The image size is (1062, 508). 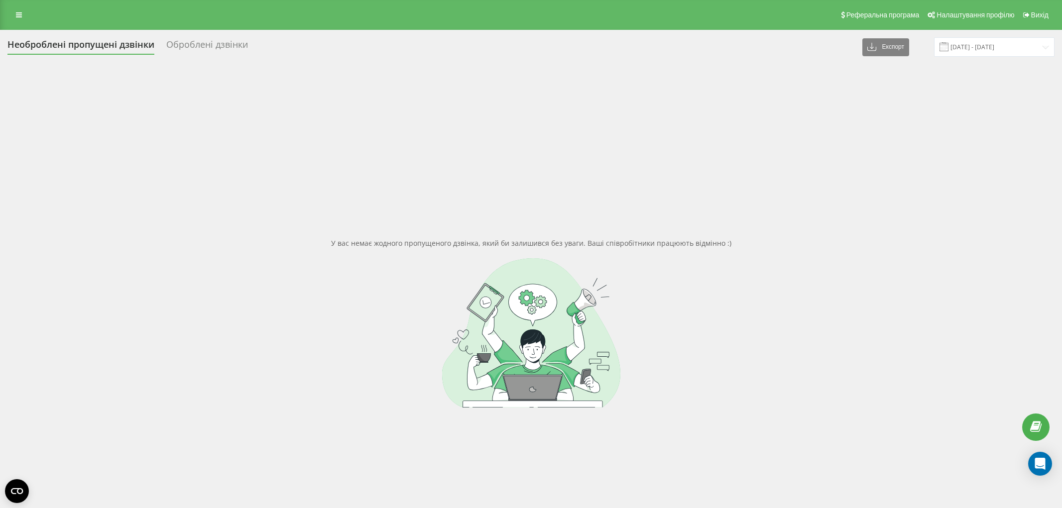 What do you see at coordinates (883, 15) in the screenshot?
I see `span: Реферальна програма` at bounding box center [883, 15].